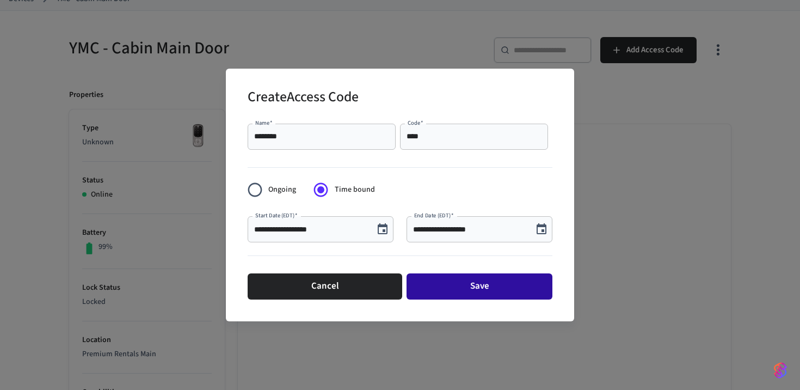 The width and height of the screenshot is (800, 390). What do you see at coordinates (282, 189) in the screenshot?
I see `span: Ongoing` at bounding box center [282, 189].